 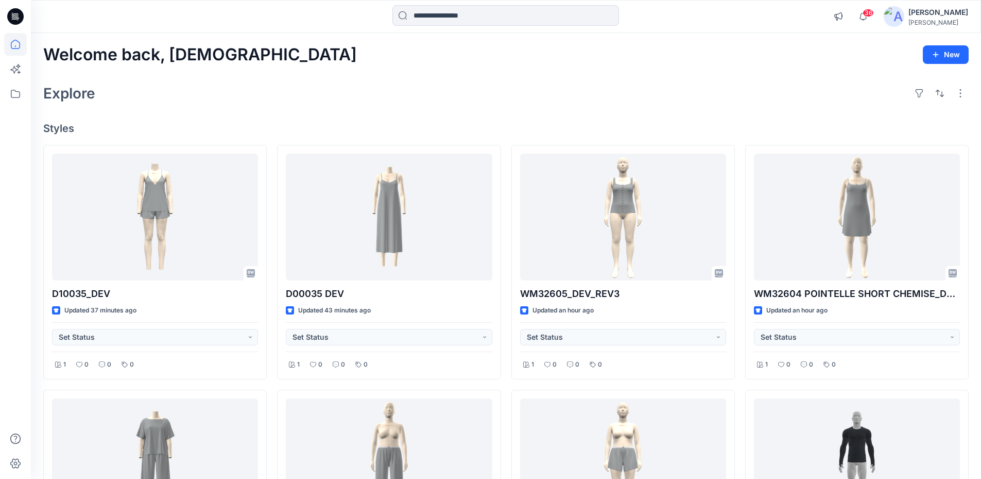 What do you see at coordinates (155, 217) in the screenshot?
I see `a: D10035_DEV` at bounding box center [155, 217].